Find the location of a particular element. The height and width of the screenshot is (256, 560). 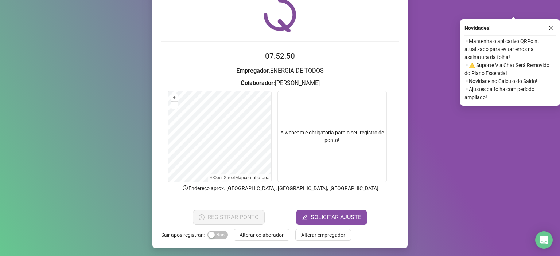

span: ⚬ Ajustes da folha com período ampliado! is located at coordinates (510, 93).